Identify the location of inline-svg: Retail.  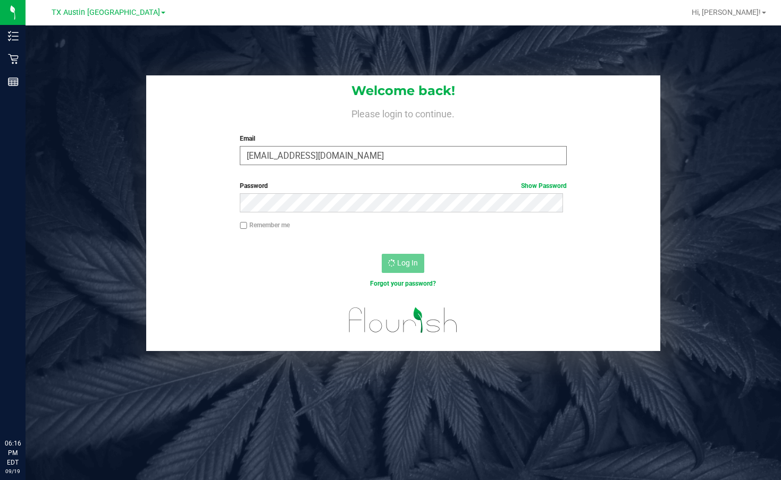
(13, 59).